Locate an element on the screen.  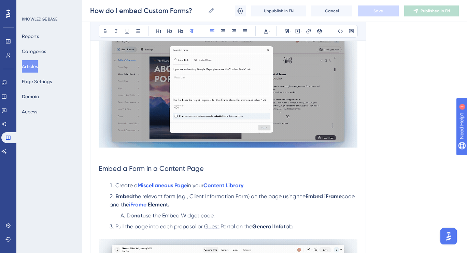
a: Content Library is located at coordinates (223, 185).